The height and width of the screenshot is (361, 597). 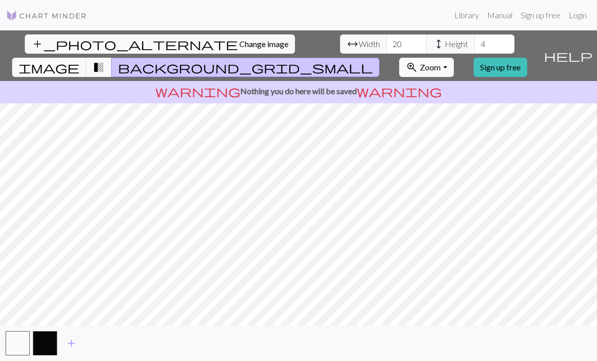 I want to click on span: Zoom, so click(x=430, y=67).